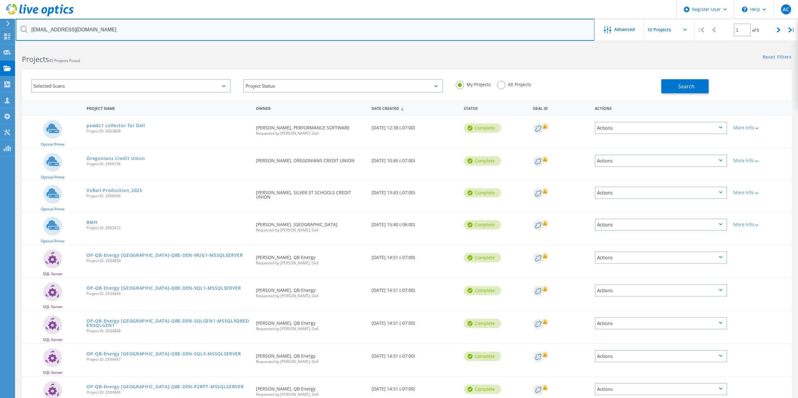 This screenshot has height=398, width=798. Describe the element at coordinates (168, 331) in the screenshot. I see `span: Project ID: 2934848` at that location.